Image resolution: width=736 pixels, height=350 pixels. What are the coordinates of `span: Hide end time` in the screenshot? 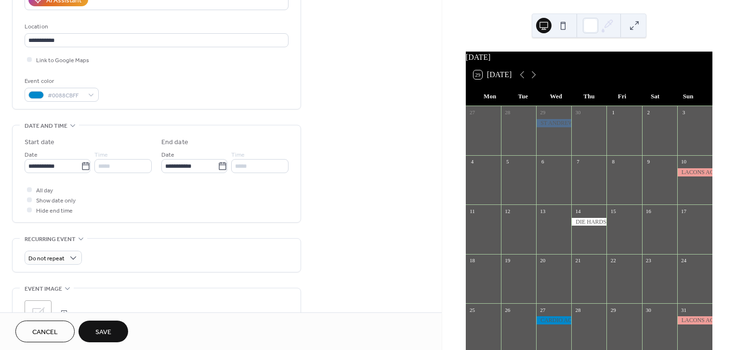 It's located at (54, 211).